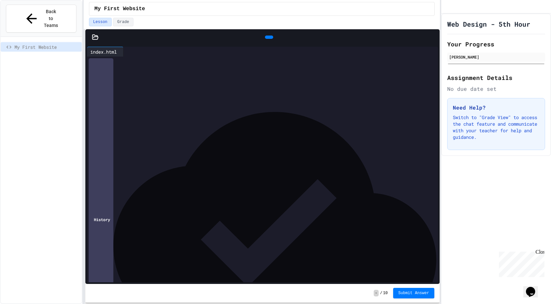 The width and height of the screenshot is (551, 304). I want to click on h1: Web Design - 5th Hour, so click(488, 24).